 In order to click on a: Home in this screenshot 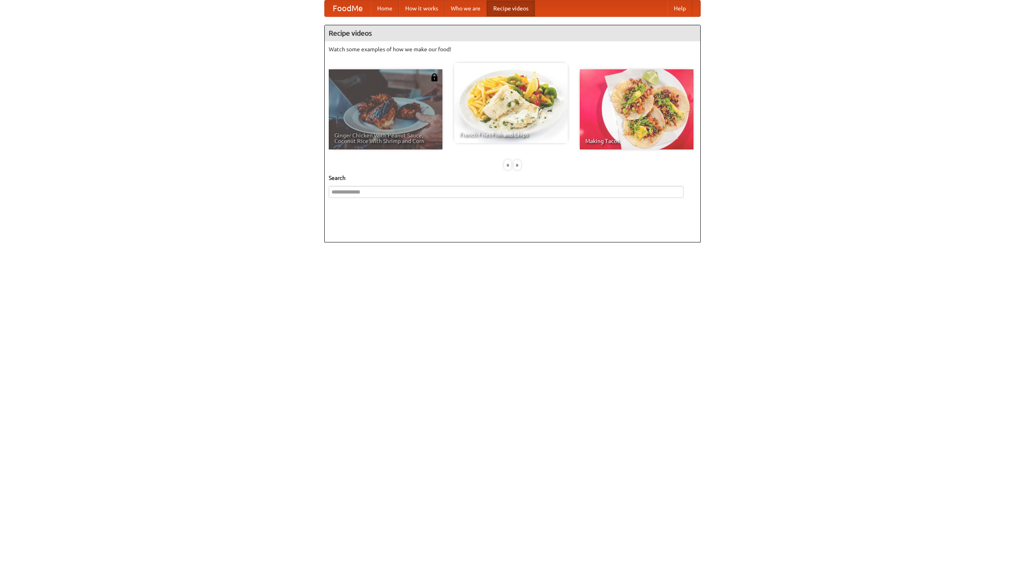, I will do `click(385, 8)`.